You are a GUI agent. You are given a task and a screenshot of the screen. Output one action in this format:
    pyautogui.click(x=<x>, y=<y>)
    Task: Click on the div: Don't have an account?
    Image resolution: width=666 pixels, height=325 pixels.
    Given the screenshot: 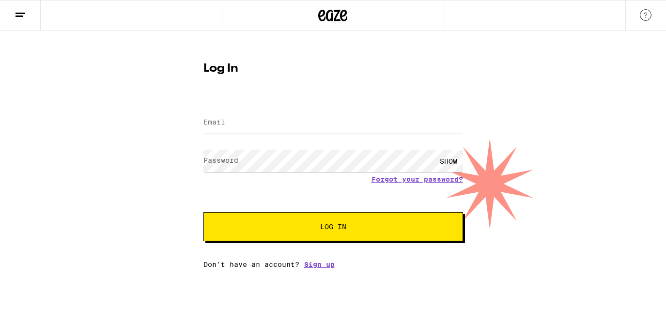 What is the action you would take?
    pyautogui.click(x=333, y=265)
    